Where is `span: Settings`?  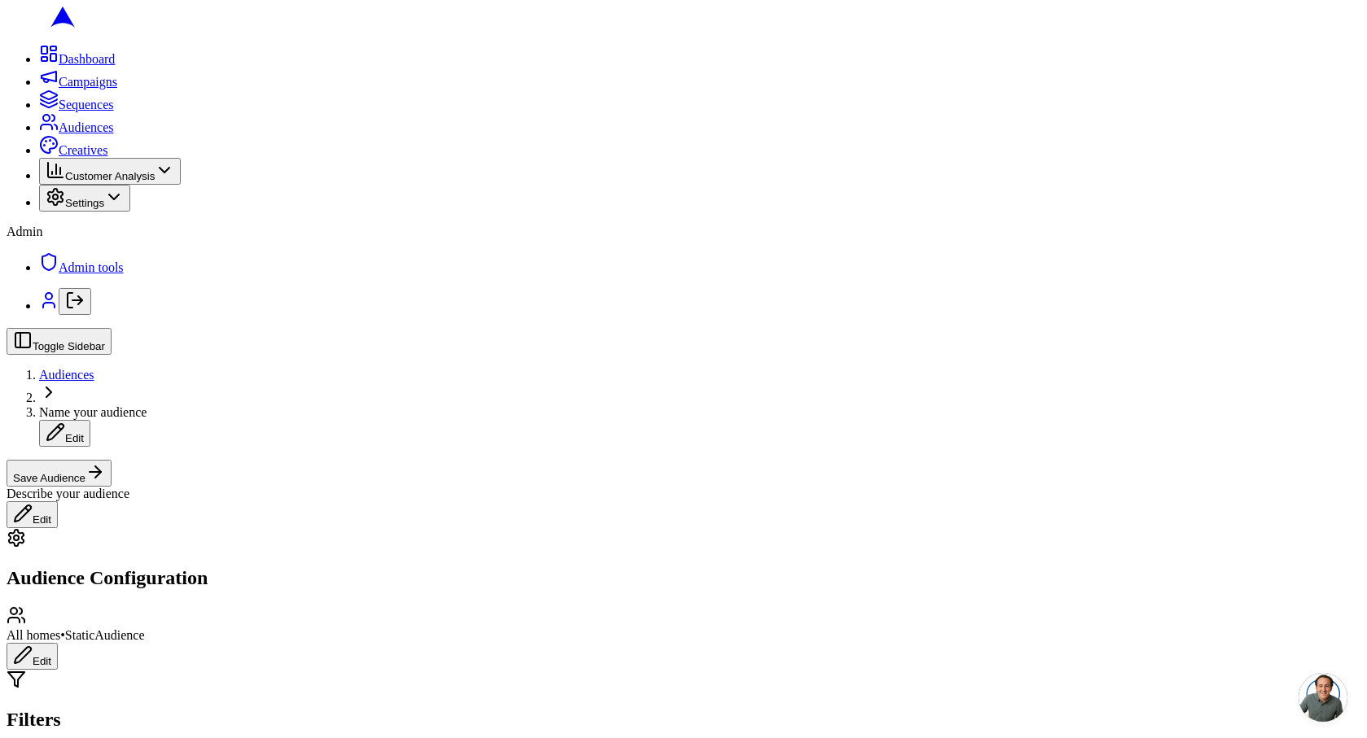 span: Settings is located at coordinates (85, 203).